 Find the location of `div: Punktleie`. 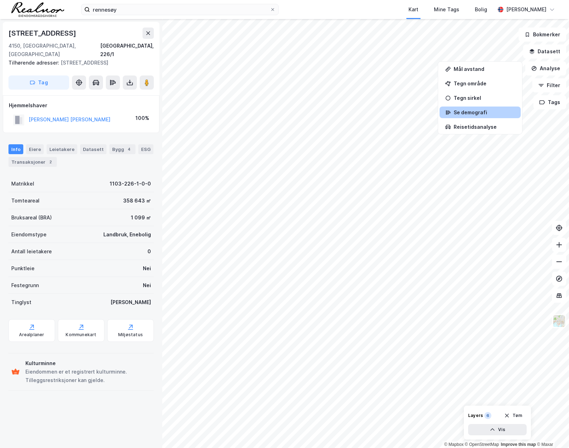

div: Punktleie is located at coordinates (23, 268).